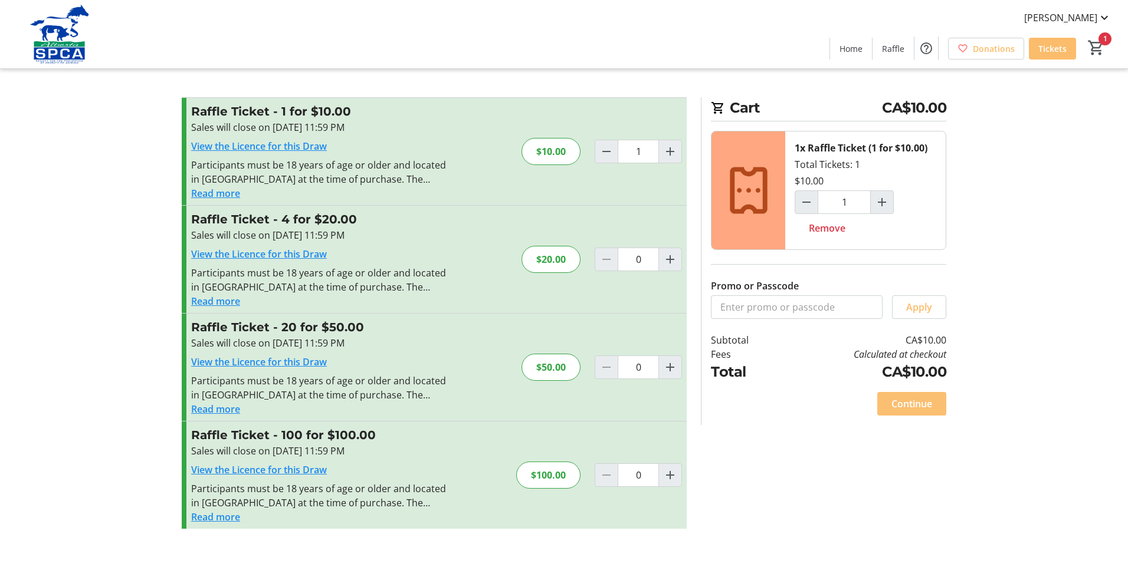 Image resolution: width=1128 pixels, height=567 pixels. I want to click on td: Subtotal, so click(745, 340).